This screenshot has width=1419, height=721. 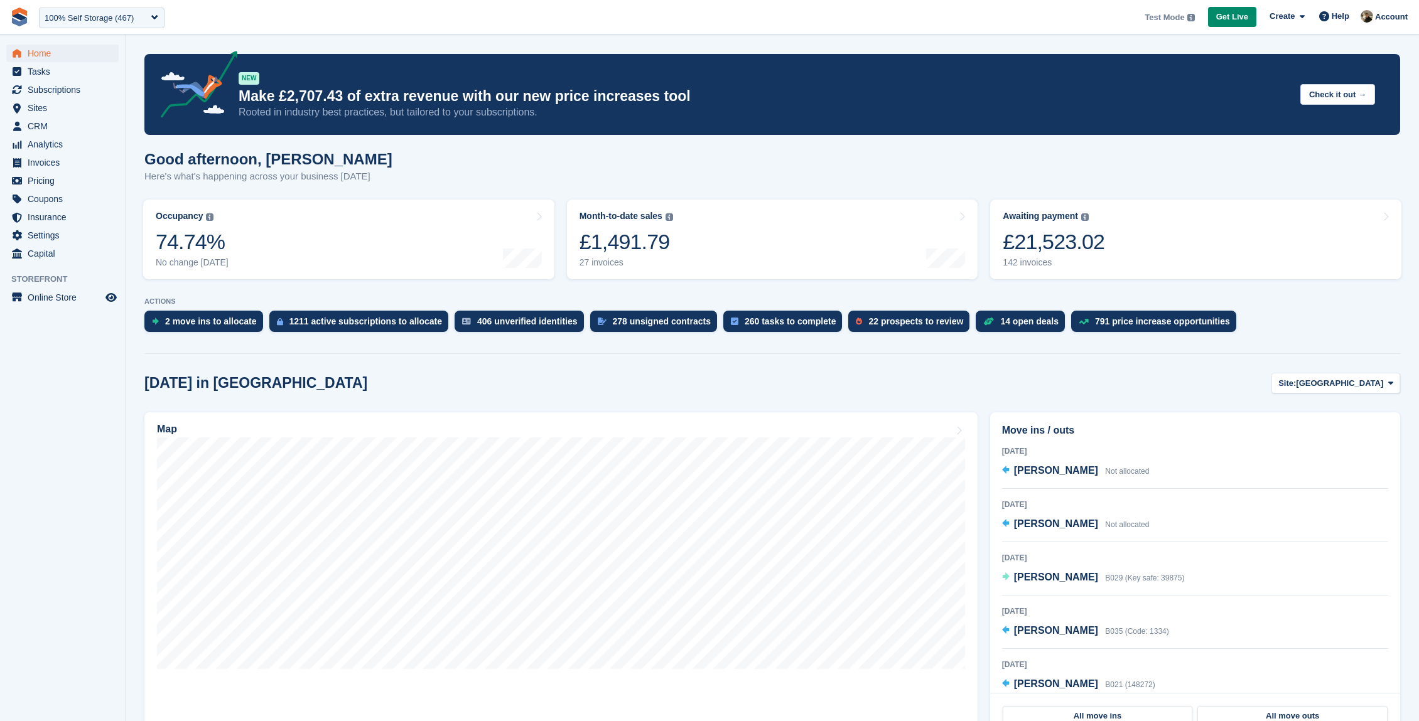 I want to click on span: B035 (Code: 1334), so click(x=1136, y=632).